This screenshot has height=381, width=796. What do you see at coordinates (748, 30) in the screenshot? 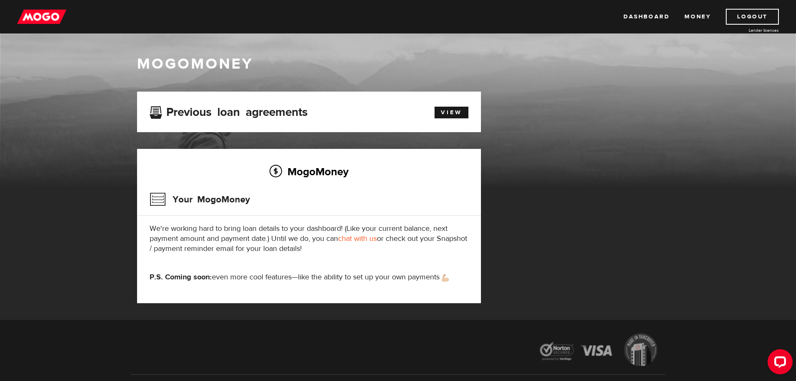
I see `a: Lender licences` at bounding box center [748, 30].